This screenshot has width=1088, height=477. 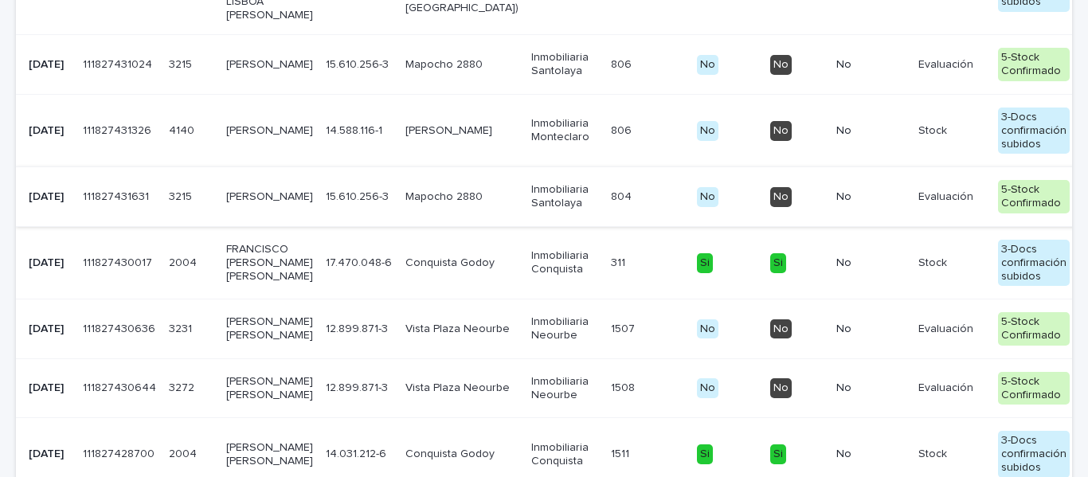 I want to click on p: 111827428700, so click(x=120, y=452).